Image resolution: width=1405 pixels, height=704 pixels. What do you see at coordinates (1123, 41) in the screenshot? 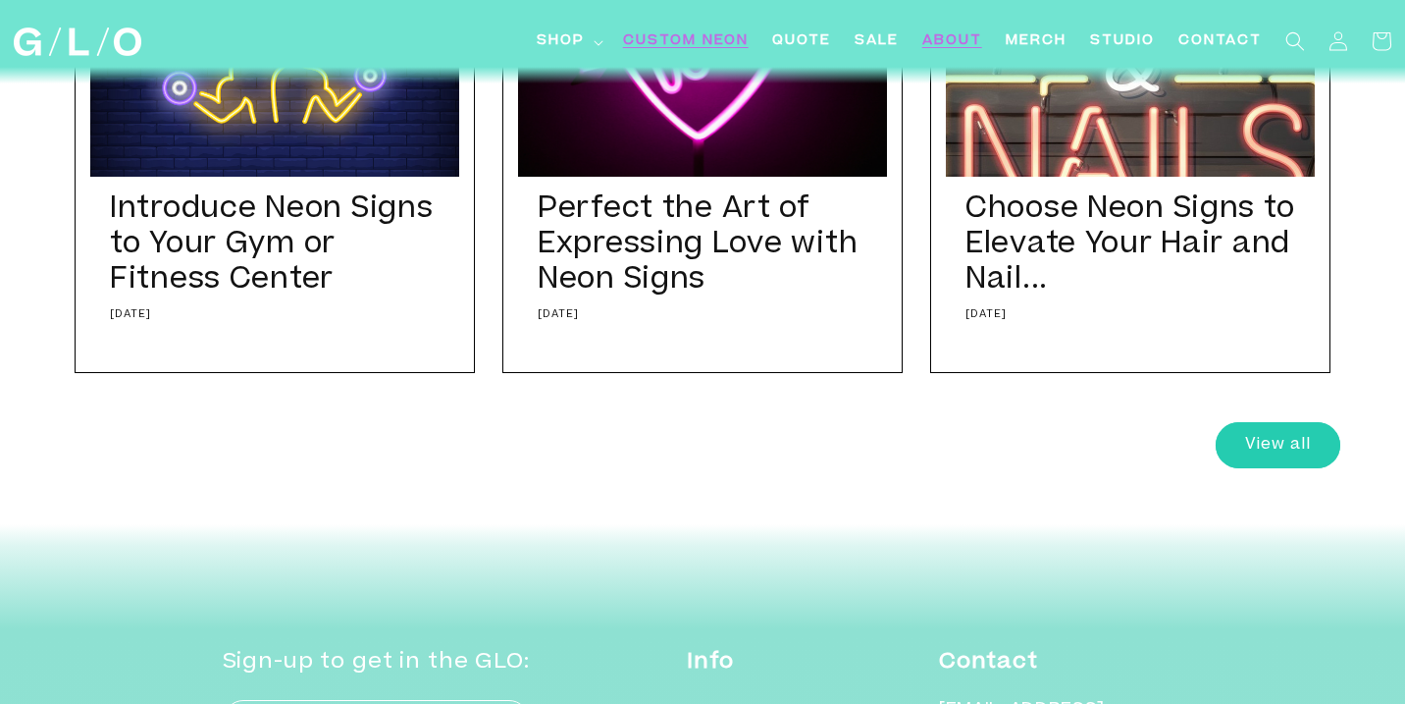
I see `a: Studio` at bounding box center [1123, 41].